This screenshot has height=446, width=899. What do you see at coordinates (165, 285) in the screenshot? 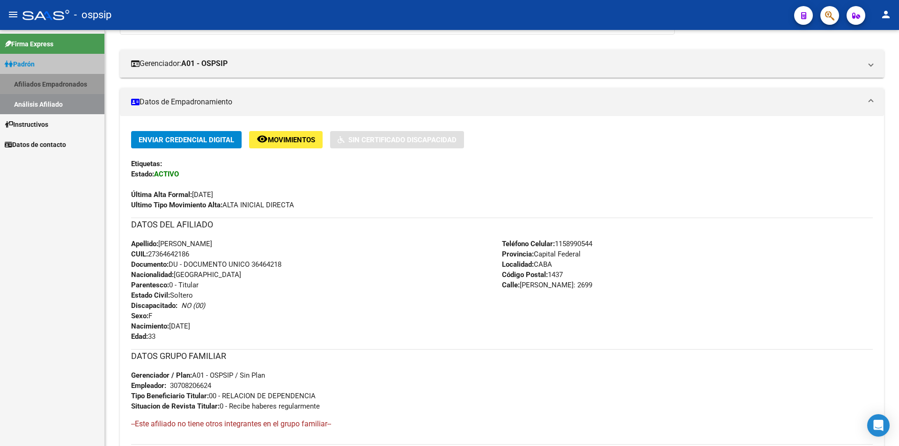
I see `span: 0 - Titular` at bounding box center [165, 285].